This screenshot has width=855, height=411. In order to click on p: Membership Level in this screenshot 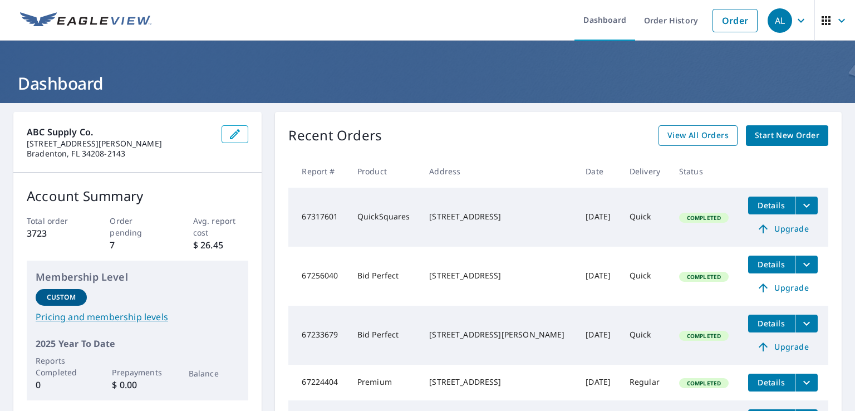, I will do `click(137, 277)`.